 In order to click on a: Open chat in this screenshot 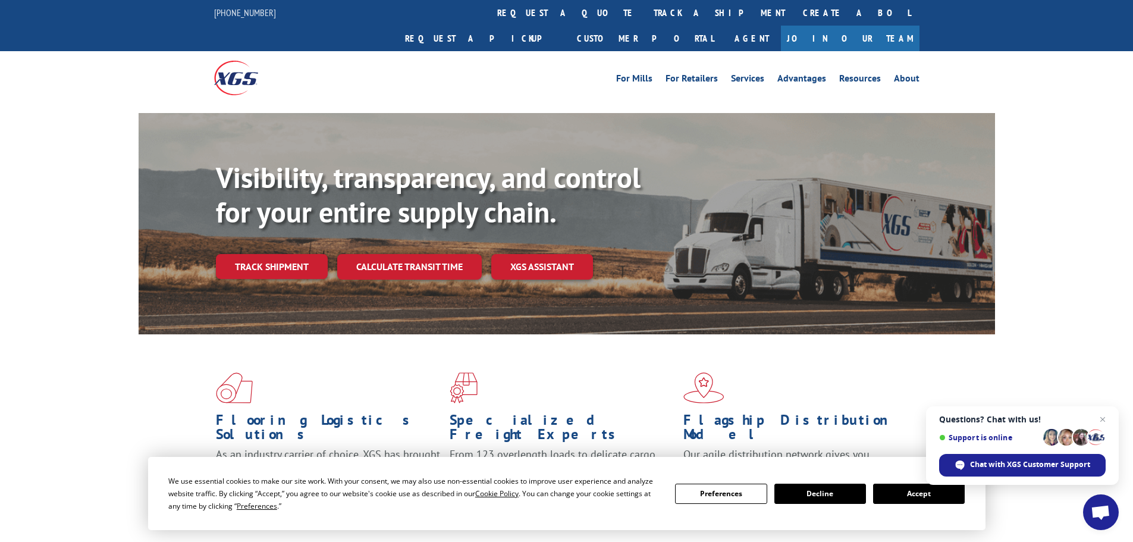, I will do `click(1101, 512)`.